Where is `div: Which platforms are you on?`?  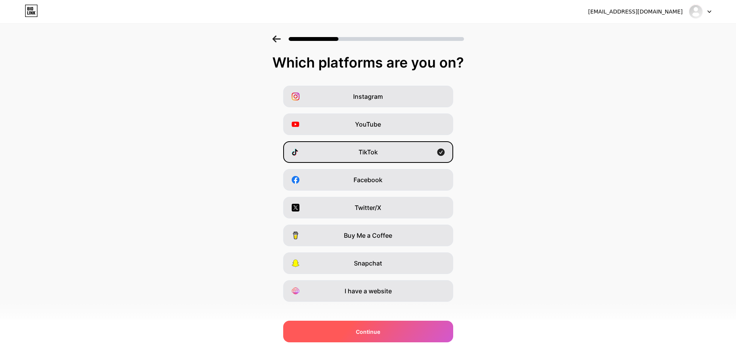 div: Which platforms are you on? is located at coordinates (368, 63).